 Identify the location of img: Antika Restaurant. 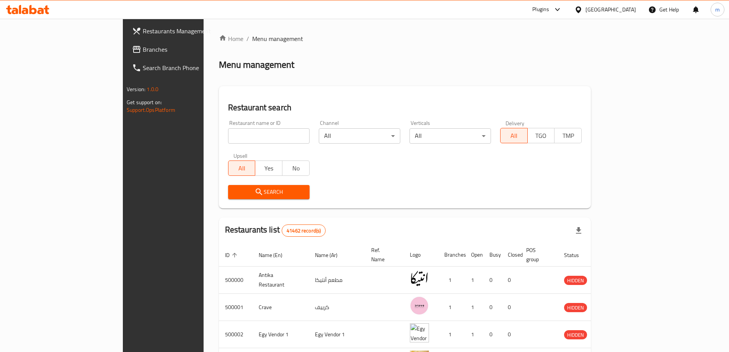
(419, 278).